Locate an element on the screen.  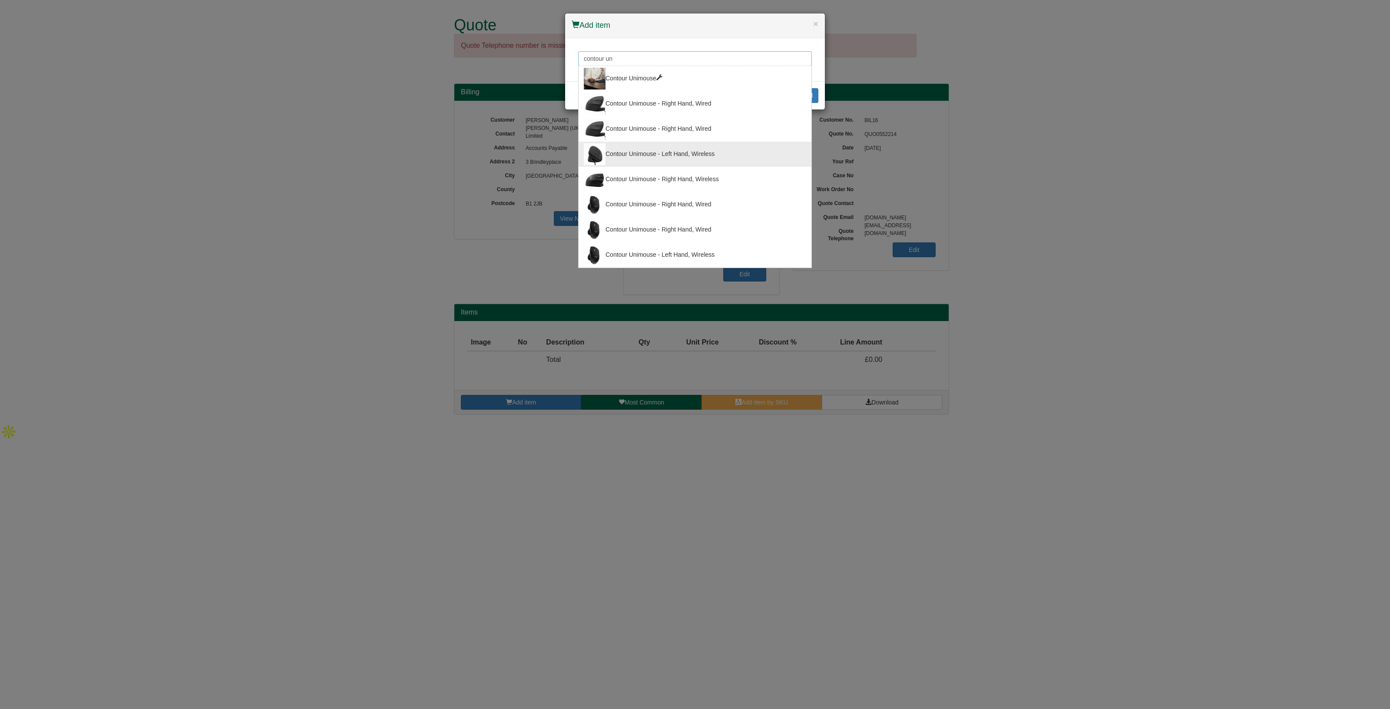
div: Contour Unimouse - Right Hand, Wireless is located at coordinates (695, 179).